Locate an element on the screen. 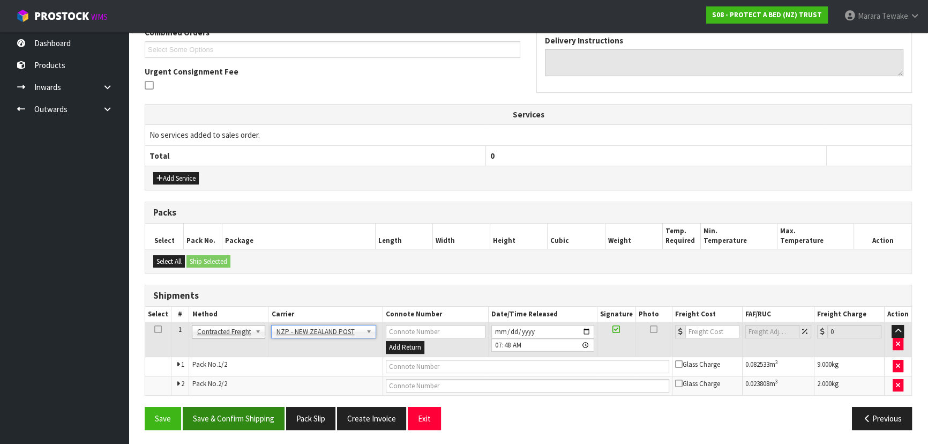  img: cube-alt.png is located at coordinates (23, 16).